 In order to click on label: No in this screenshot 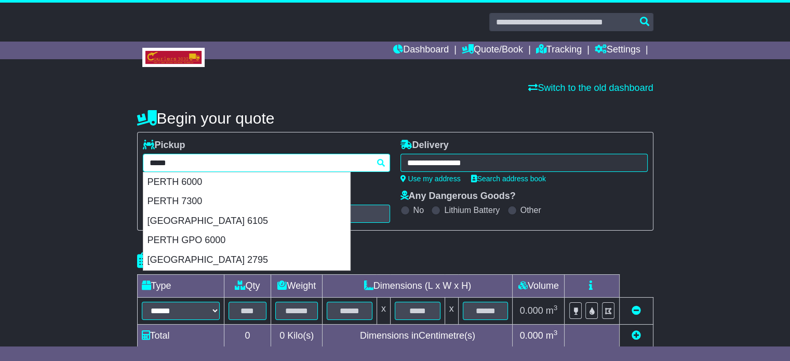, I will do `click(419, 210)`.